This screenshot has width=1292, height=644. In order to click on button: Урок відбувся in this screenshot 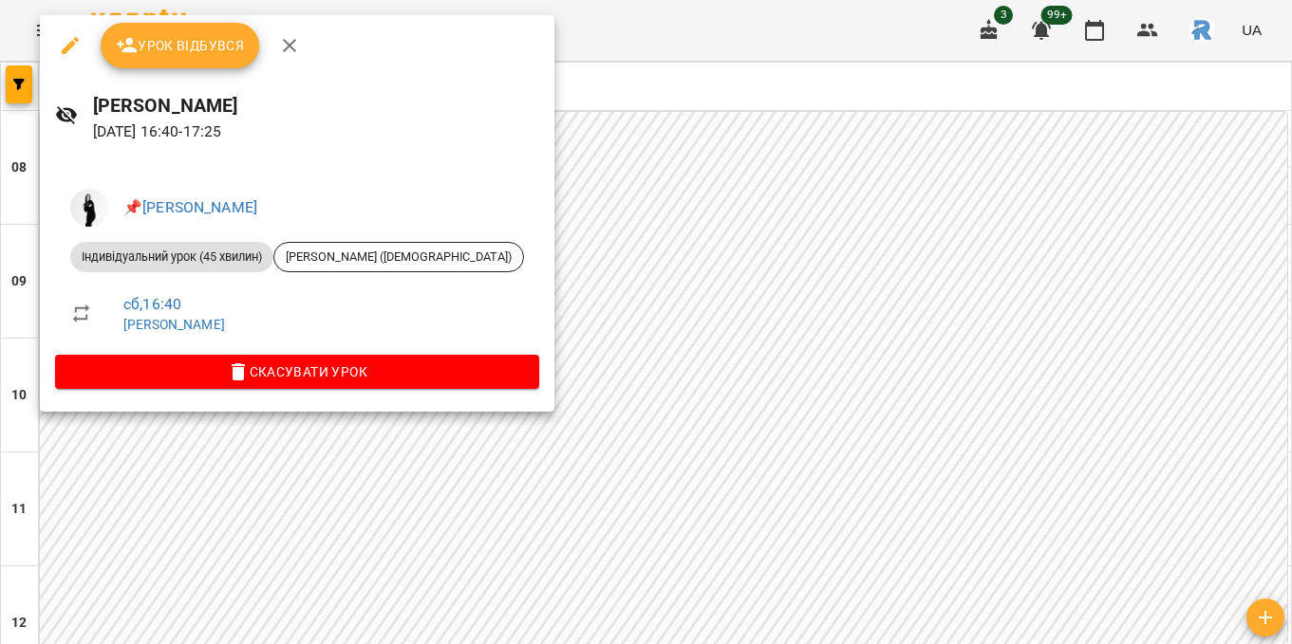, I will do `click(180, 46)`.